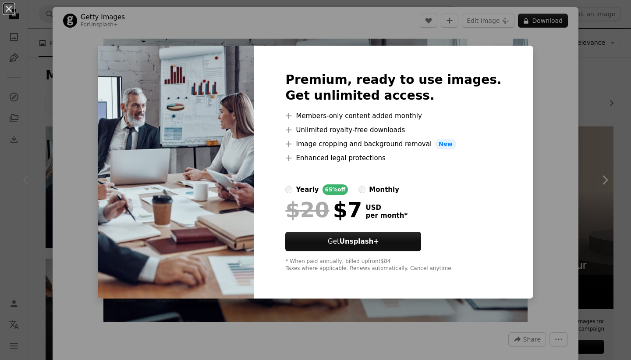 The width and height of the screenshot is (631, 360). I want to click on img: premium_photo-1661414415246-3e502e2fb241, so click(176, 172).